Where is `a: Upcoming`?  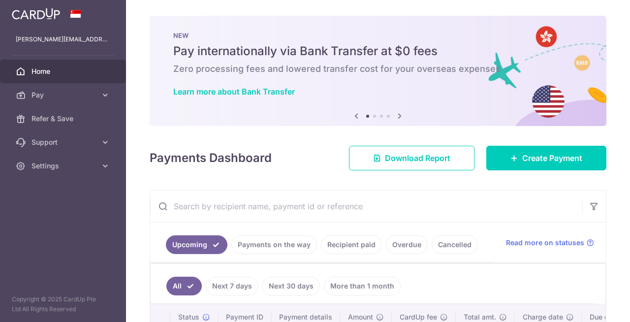 a: Upcoming is located at coordinates (196, 245).